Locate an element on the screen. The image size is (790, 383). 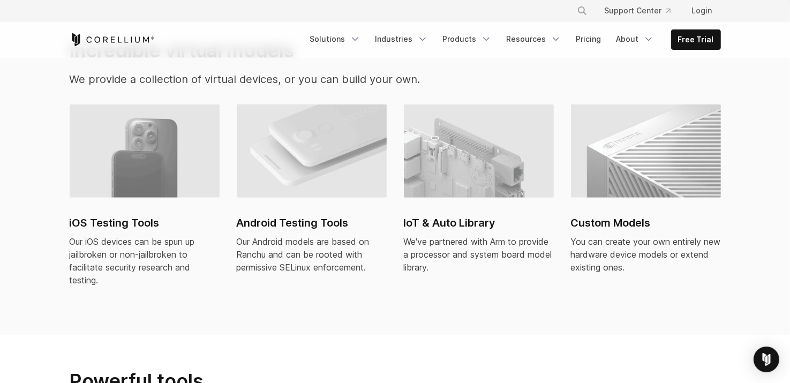
h2: Android Testing Tools is located at coordinates (312, 223).